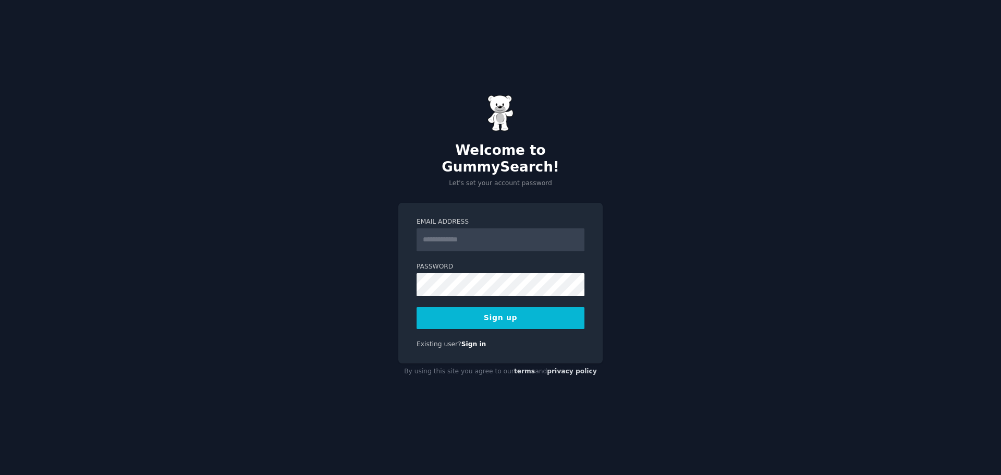 The height and width of the screenshot is (475, 1001). Describe the element at coordinates (501, 267) in the screenshot. I see `label: Password` at that location.